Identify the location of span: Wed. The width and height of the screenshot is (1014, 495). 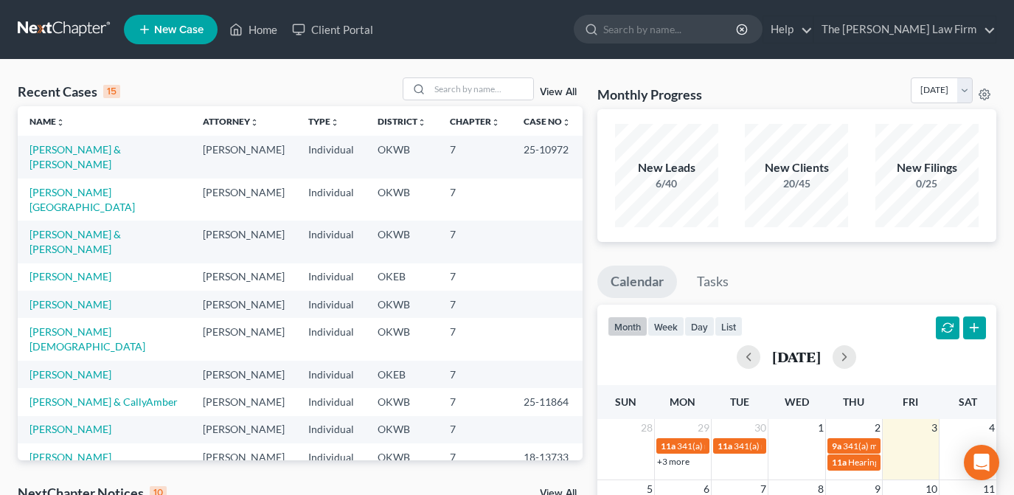
(797, 401).